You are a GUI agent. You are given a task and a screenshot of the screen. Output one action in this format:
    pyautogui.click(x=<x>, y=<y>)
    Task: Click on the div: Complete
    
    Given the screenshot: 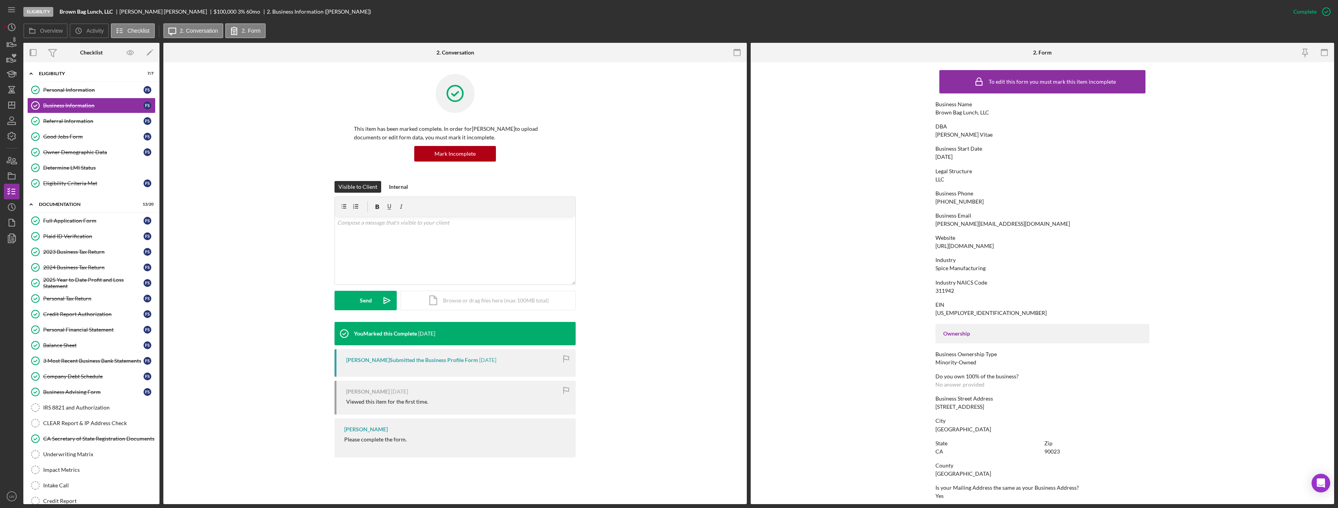 What is the action you would take?
    pyautogui.click(x=1305, y=12)
    